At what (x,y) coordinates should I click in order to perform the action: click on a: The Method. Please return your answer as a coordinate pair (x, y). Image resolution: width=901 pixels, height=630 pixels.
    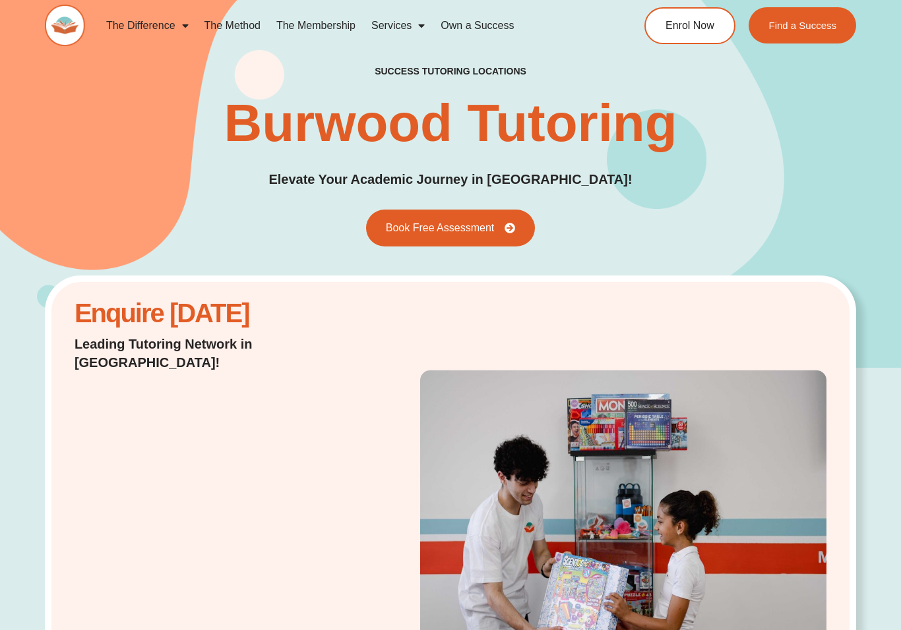
    Looking at the image, I should click on (232, 26).